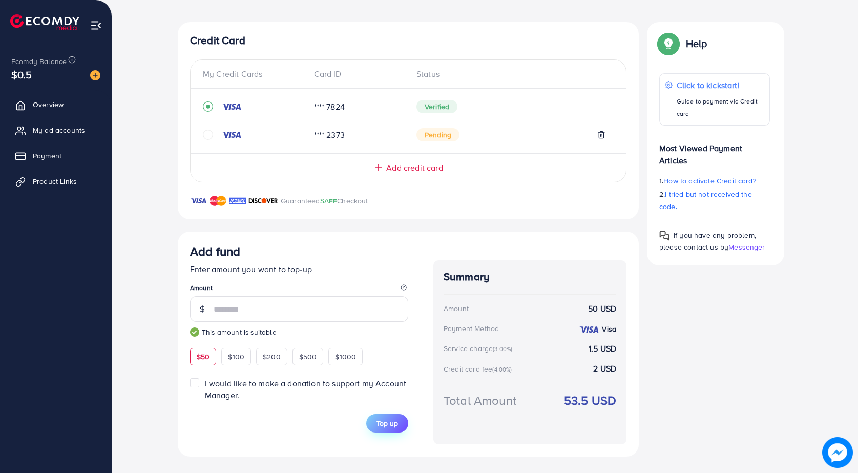 This screenshot has width=858, height=473. What do you see at coordinates (720, 108) in the screenshot?
I see `p: Guide to payment via Credit card` at bounding box center [720, 108].